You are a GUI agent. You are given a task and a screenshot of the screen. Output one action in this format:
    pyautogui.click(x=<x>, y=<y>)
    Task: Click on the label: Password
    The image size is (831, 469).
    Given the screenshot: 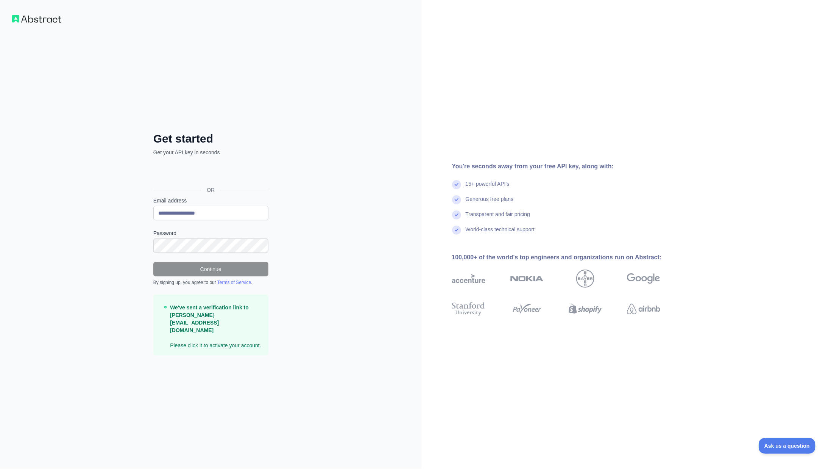 What is the action you would take?
    pyautogui.click(x=211, y=233)
    